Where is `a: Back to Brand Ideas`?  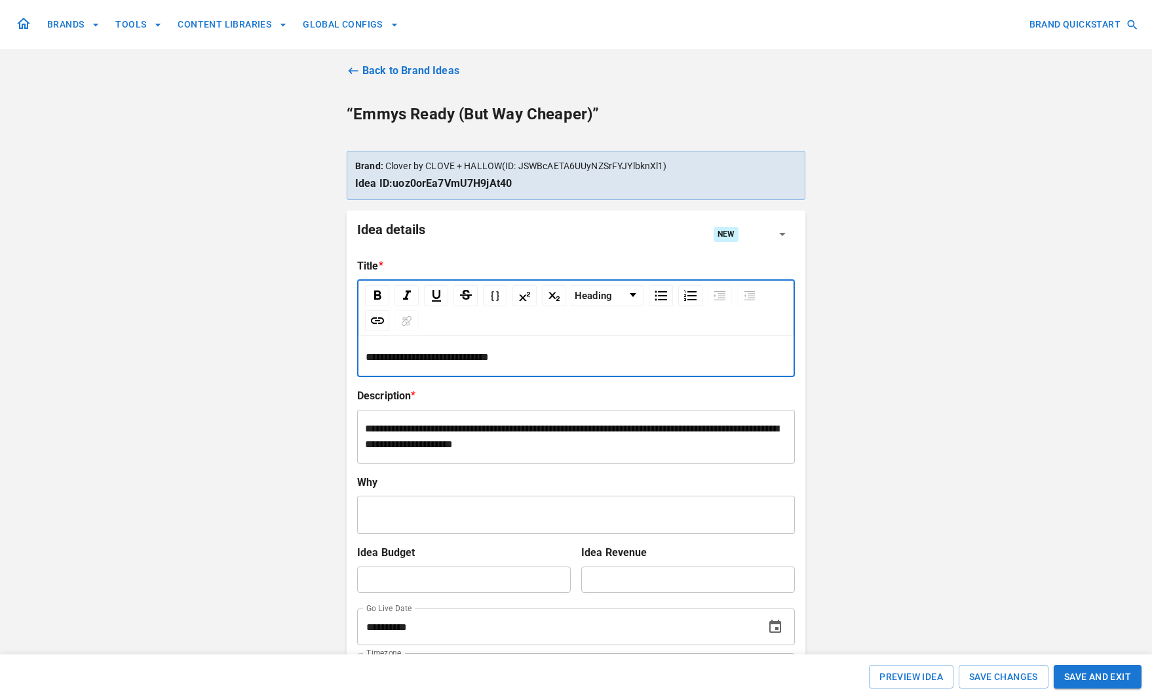 a: Back to Brand Ideas is located at coordinates (576, 71).